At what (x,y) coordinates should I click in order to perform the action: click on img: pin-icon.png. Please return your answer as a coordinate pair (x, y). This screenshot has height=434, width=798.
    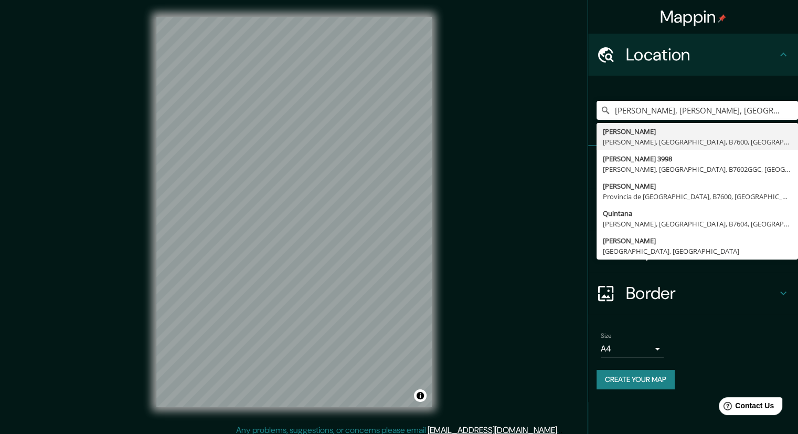
    Looking at the image, I should click on (722, 18).